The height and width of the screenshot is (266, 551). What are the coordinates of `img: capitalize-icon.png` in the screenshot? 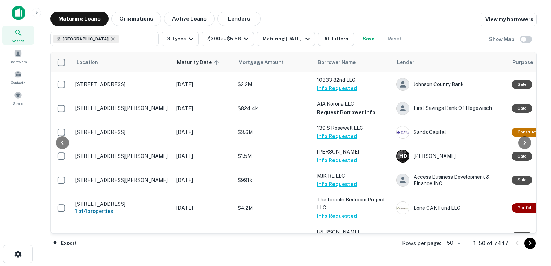 It's located at (18, 13).